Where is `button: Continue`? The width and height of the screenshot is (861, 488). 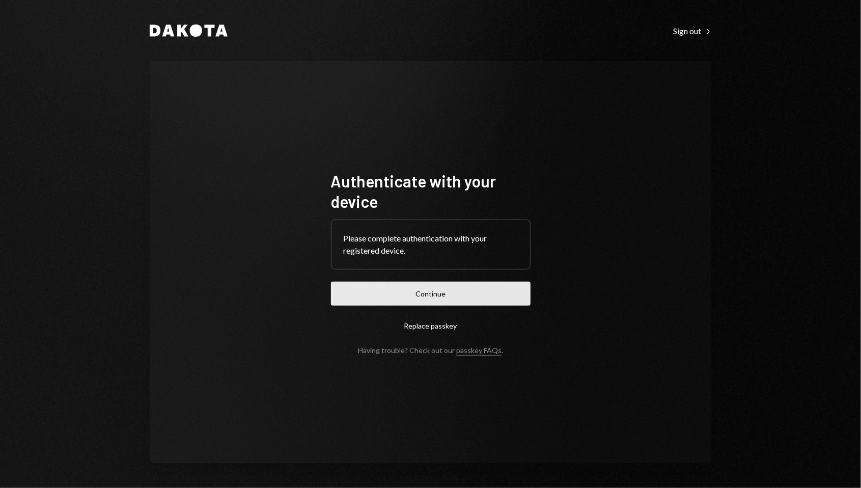
button: Continue is located at coordinates (431, 293).